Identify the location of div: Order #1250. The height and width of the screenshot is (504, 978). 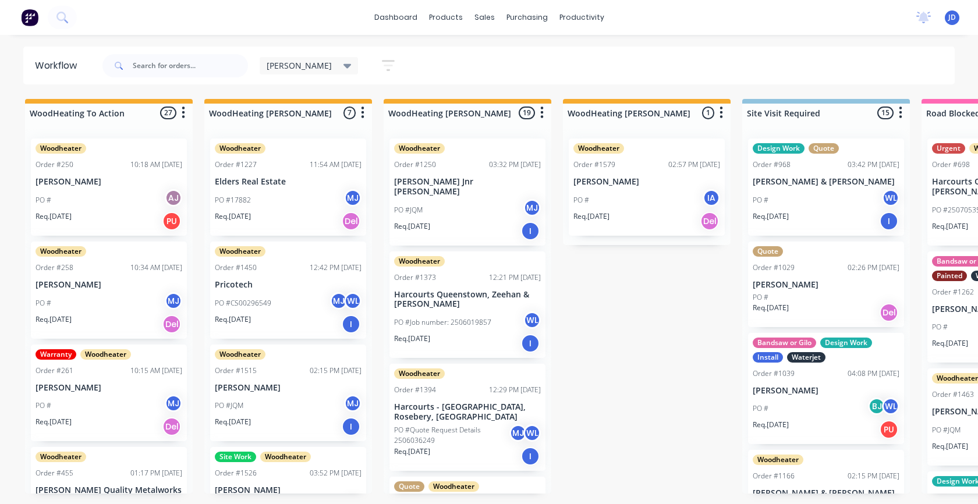
(415, 165).